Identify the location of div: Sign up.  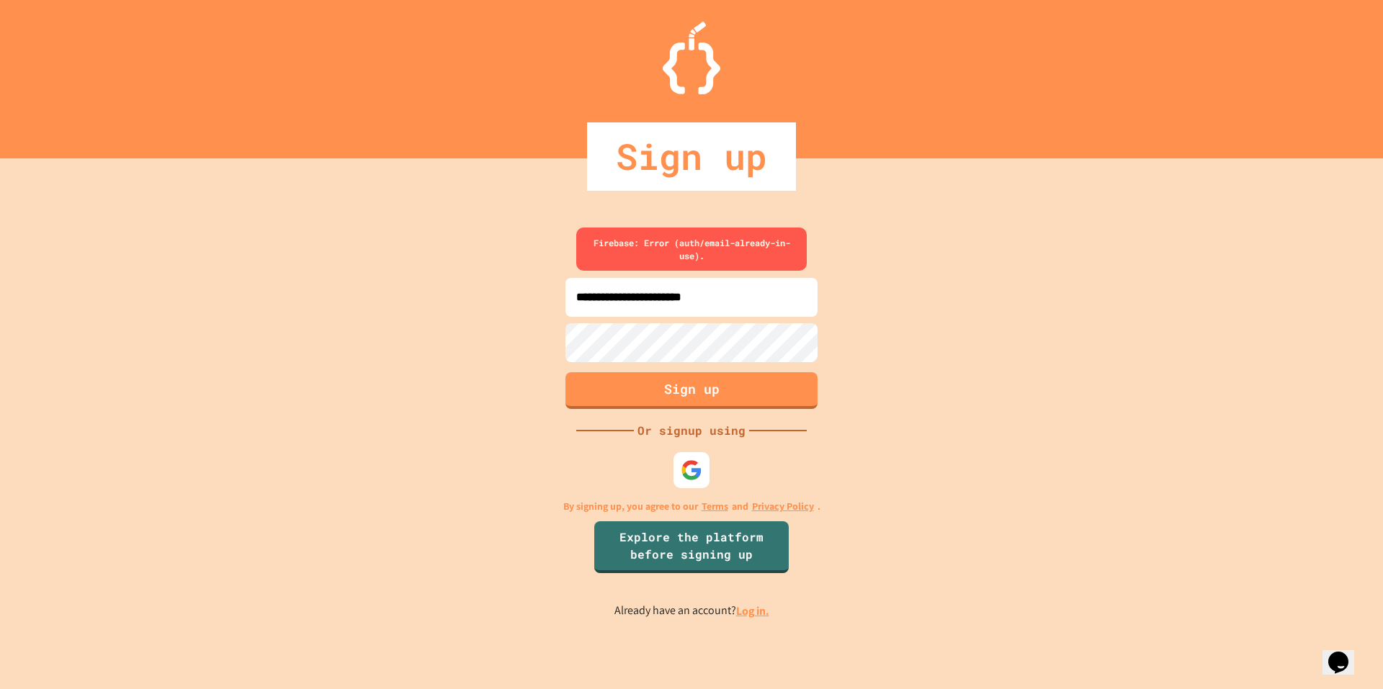
(691, 156).